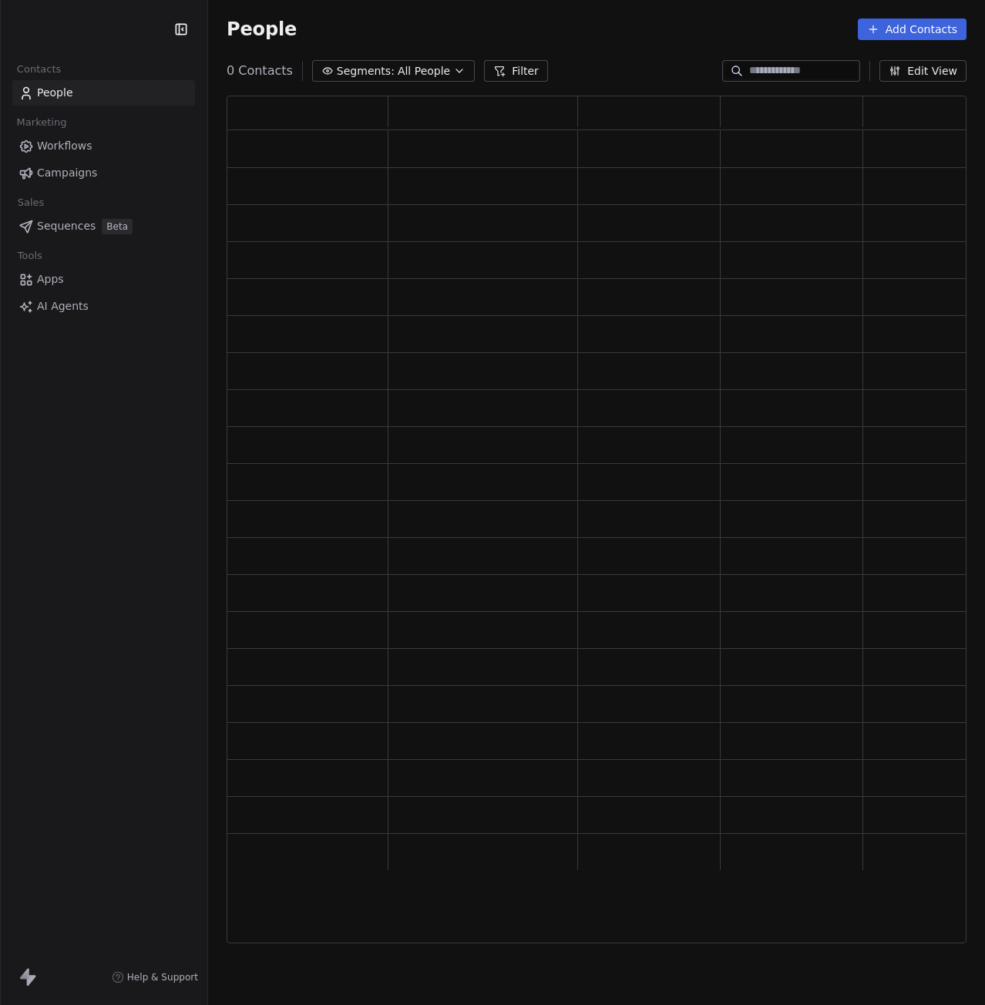 The height and width of the screenshot is (1005, 985). I want to click on a: Help & Support, so click(155, 977).